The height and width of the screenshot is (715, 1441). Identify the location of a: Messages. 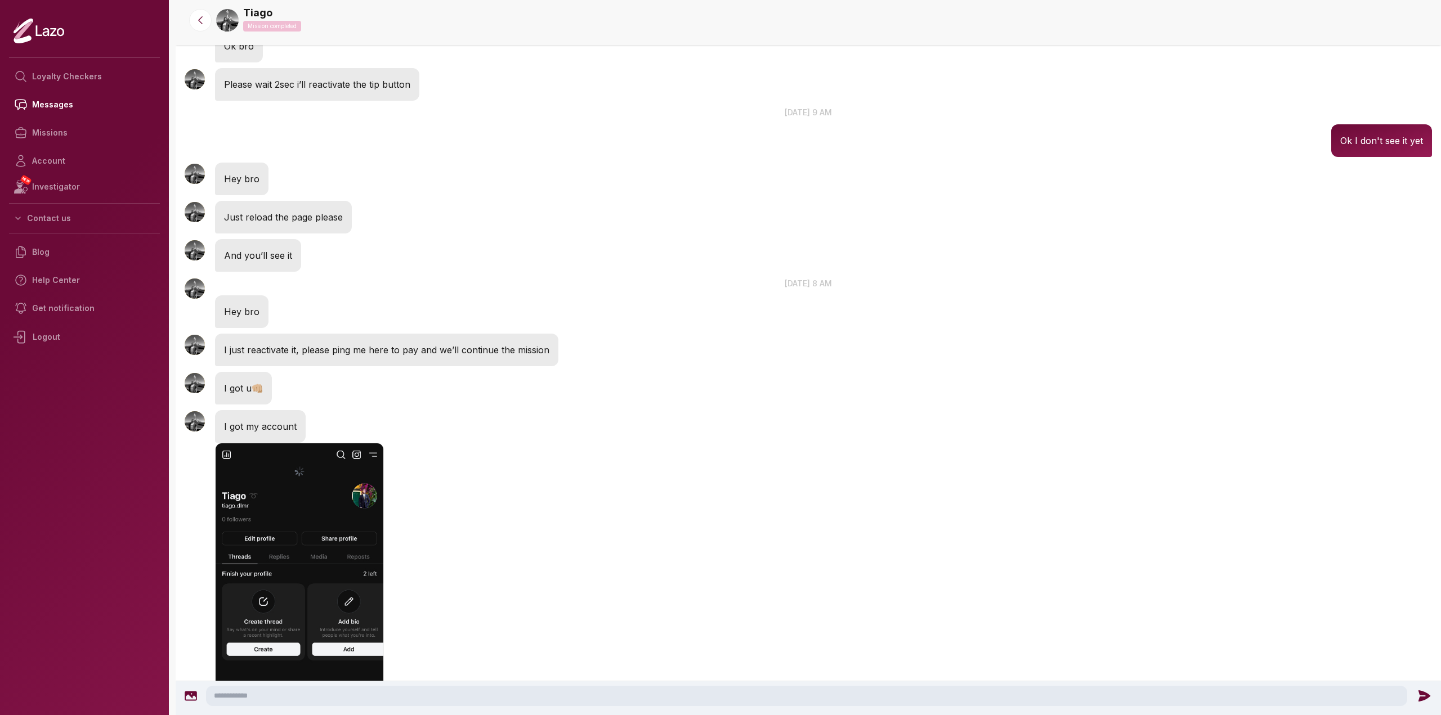
(84, 105).